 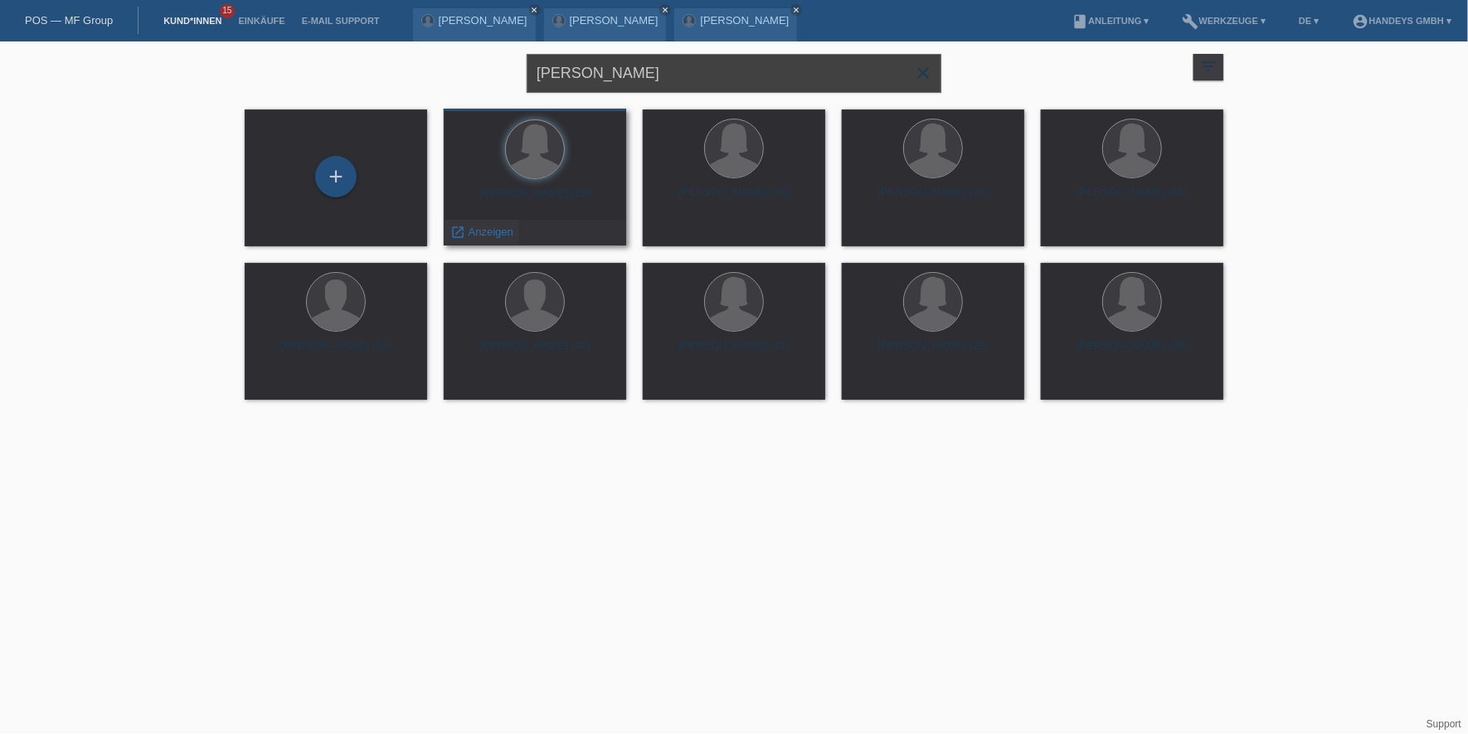 What do you see at coordinates (1360, 22) in the screenshot?
I see `i: account_circle` at bounding box center [1360, 22].